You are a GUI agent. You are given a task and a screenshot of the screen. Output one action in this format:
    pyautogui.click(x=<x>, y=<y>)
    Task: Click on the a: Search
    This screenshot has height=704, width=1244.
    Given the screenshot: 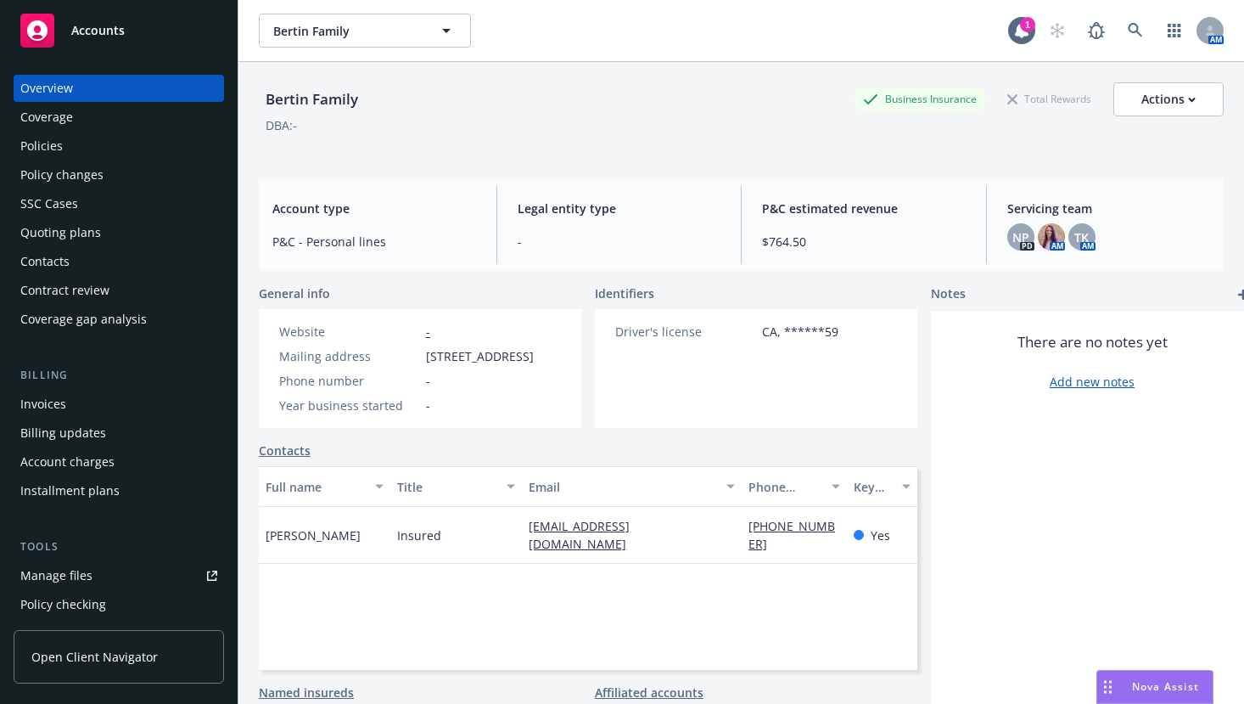 What is the action you would take?
    pyautogui.click(x=1135, y=31)
    